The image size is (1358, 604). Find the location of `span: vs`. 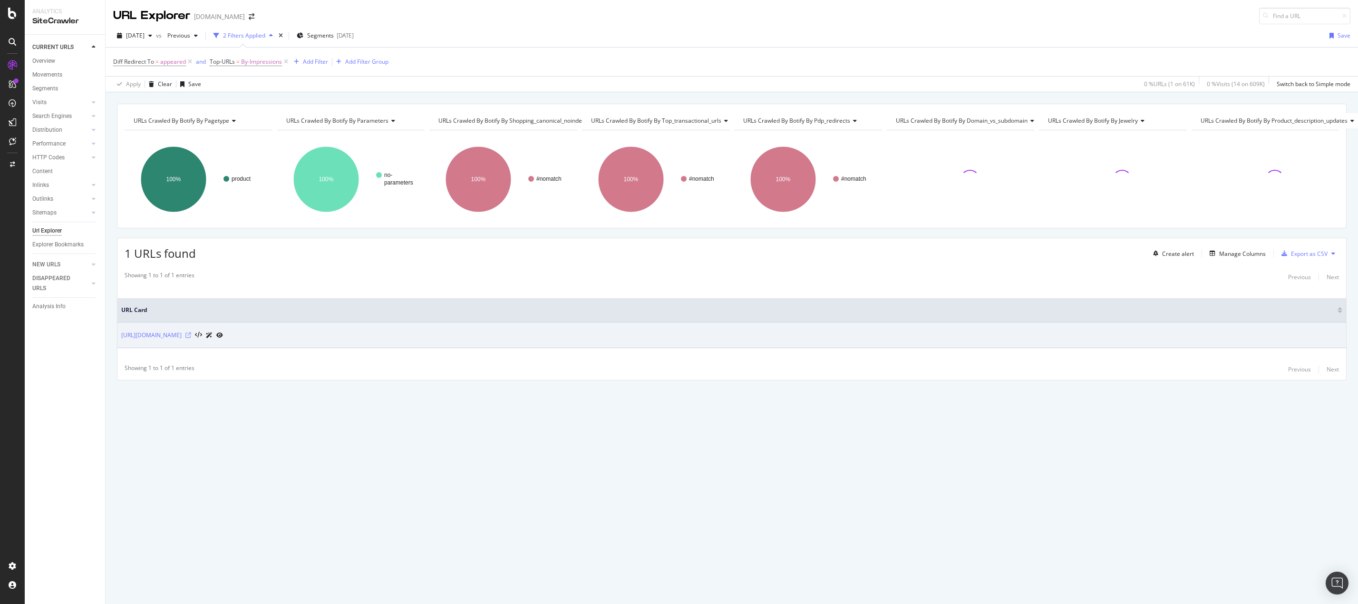

span: vs is located at coordinates (160, 35).